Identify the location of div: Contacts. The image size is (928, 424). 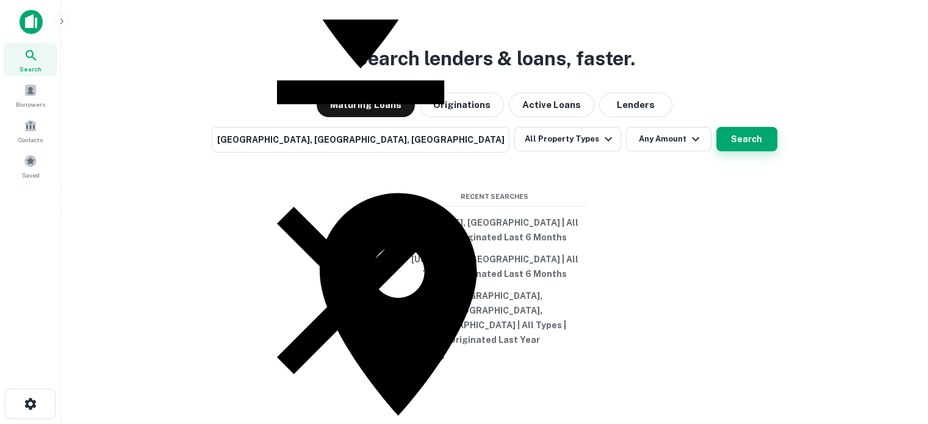
(30, 131).